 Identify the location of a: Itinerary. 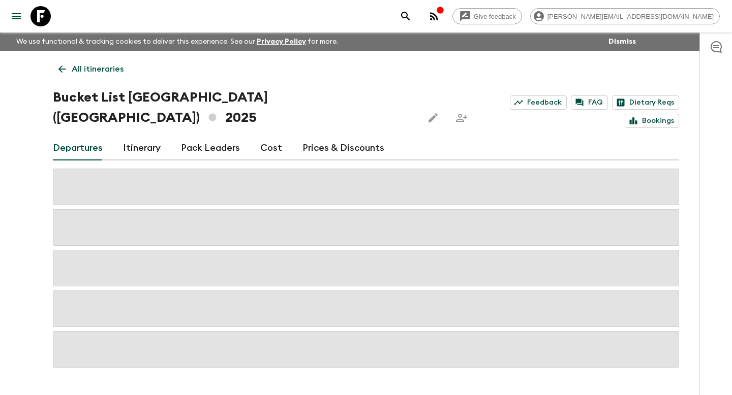
(142, 148).